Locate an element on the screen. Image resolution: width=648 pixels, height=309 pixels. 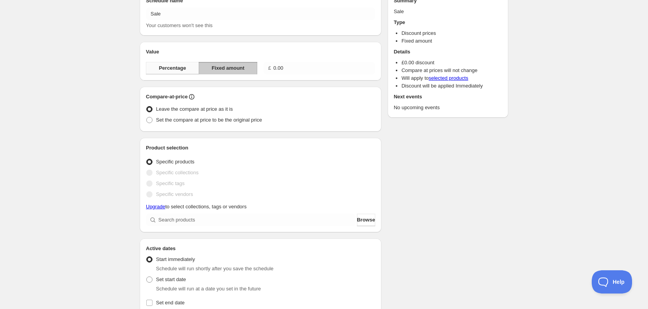
h2: Details is located at coordinates (447, 52).